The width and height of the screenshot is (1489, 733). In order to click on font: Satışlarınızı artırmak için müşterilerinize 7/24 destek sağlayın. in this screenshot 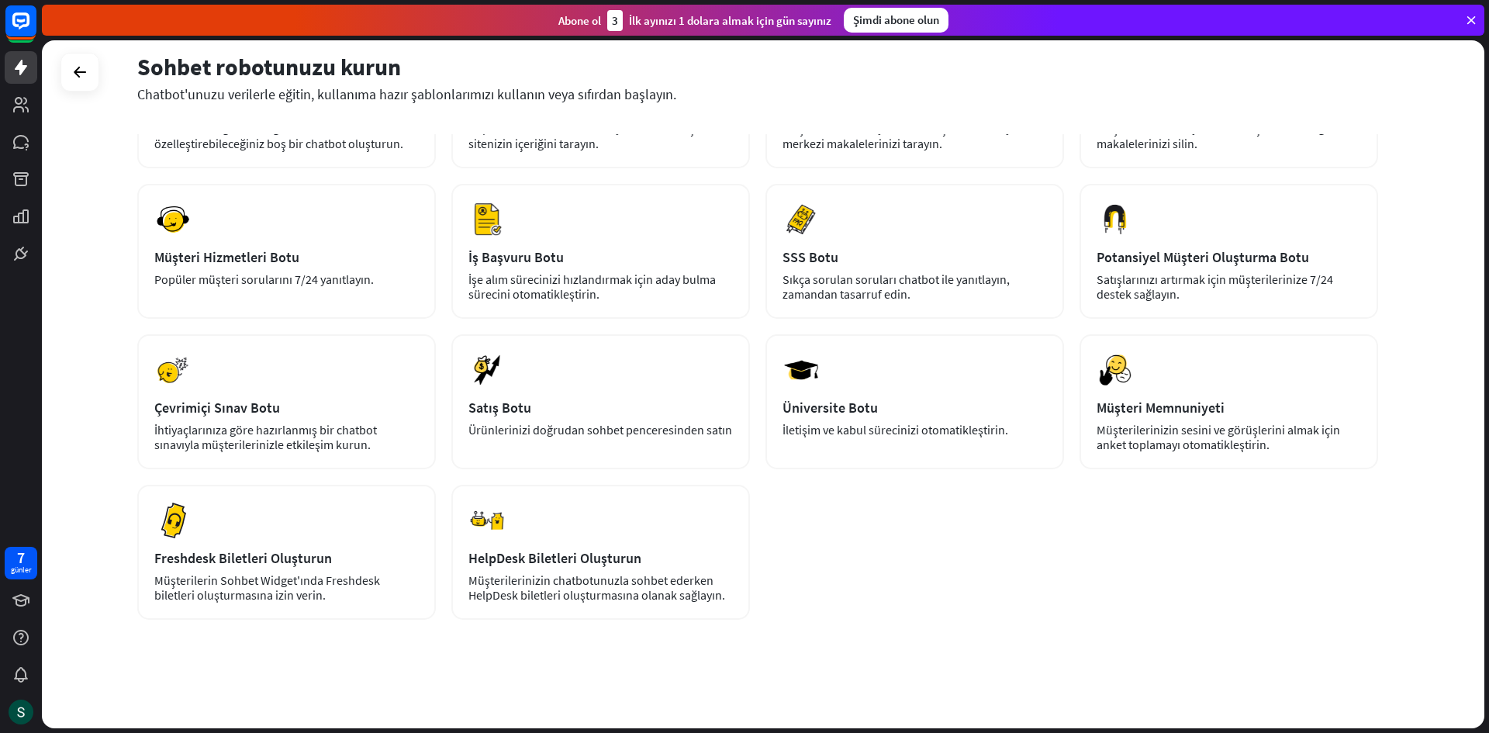, I will do `click(1215, 286)`.